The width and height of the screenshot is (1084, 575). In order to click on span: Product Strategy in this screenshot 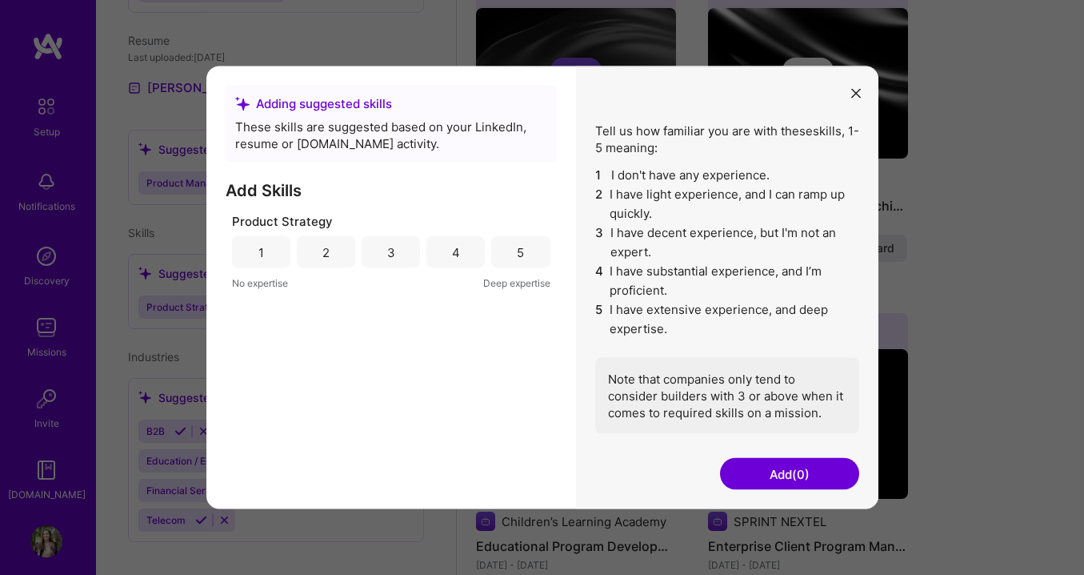, I will do `click(283, 221)`.